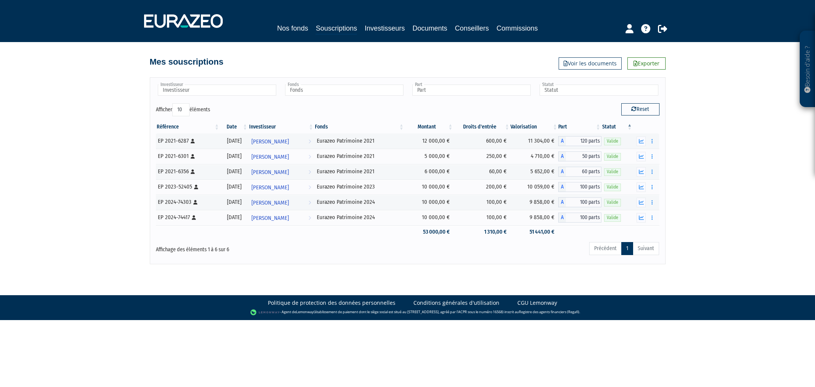 This screenshot has height=387, width=815. What do you see at coordinates (534, 127) in the screenshot?
I see `th: Valorisation: activer pour trier la colonne par ordre croissant` at bounding box center [534, 127].